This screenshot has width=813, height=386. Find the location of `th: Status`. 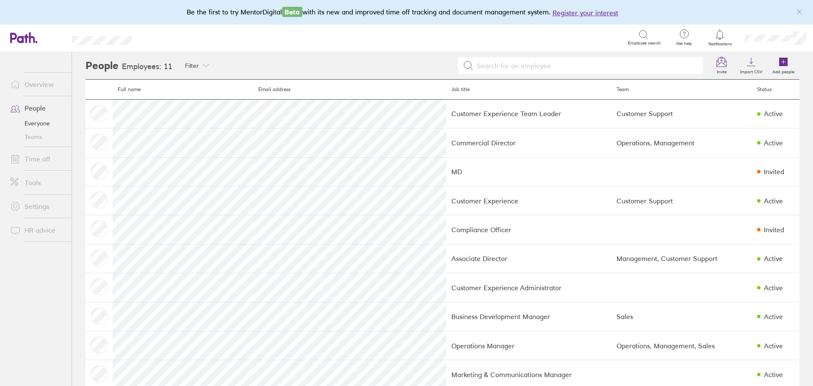

th: Status is located at coordinates (776, 89).